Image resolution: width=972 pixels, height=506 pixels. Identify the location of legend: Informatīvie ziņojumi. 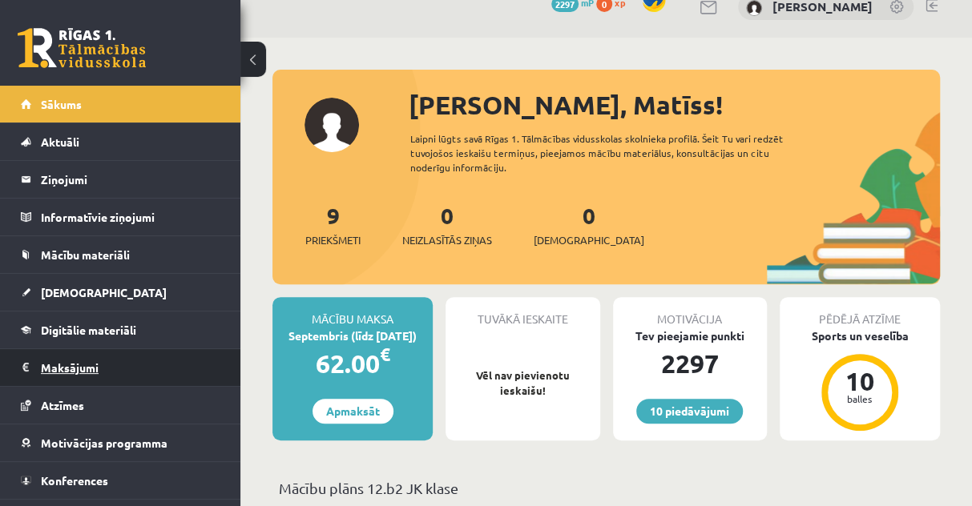
(131, 217).